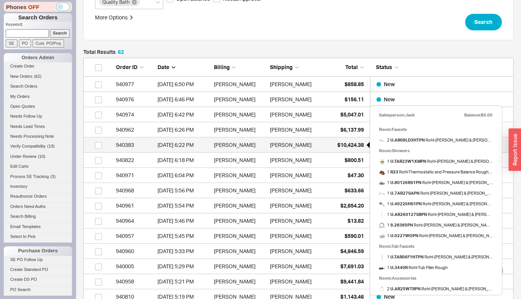 The image size is (521, 299). I want to click on a: Edit Carts, so click(38, 166).